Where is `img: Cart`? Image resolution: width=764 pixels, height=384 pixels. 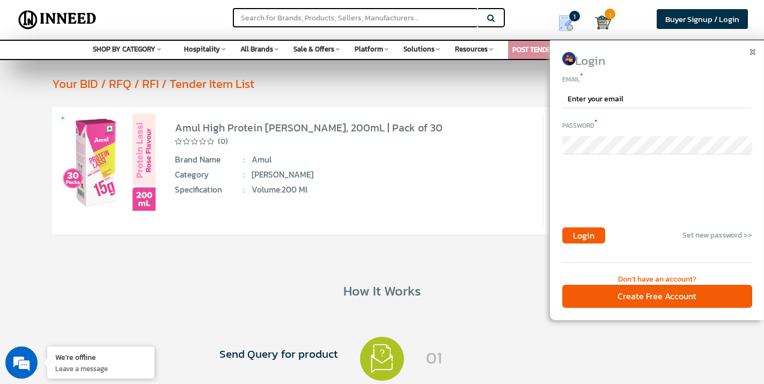 img: Cart is located at coordinates (603, 23).